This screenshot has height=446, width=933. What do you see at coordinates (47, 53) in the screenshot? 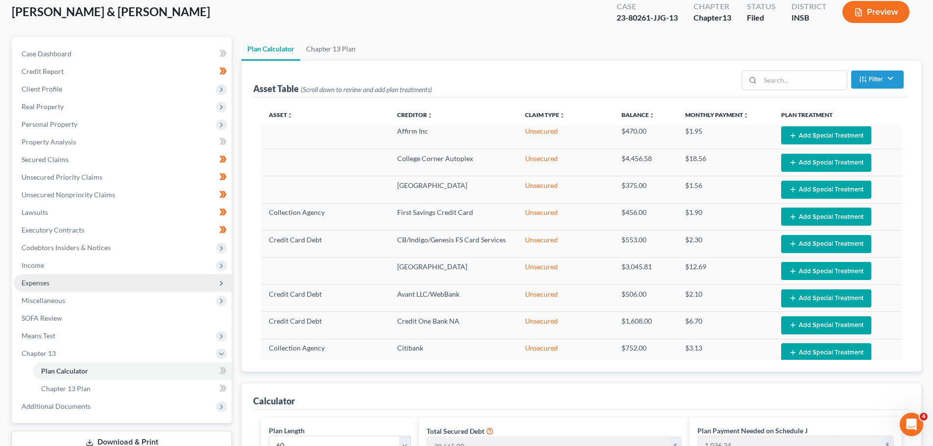
I see `span: Case Dashboard` at bounding box center [47, 53].